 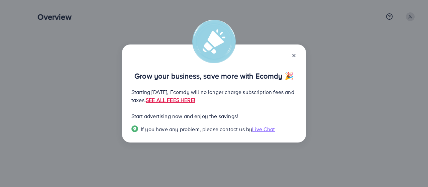 What do you see at coordinates (263, 129) in the screenshot?
I see `span: Live Chat` at bounding box center [263, 129].